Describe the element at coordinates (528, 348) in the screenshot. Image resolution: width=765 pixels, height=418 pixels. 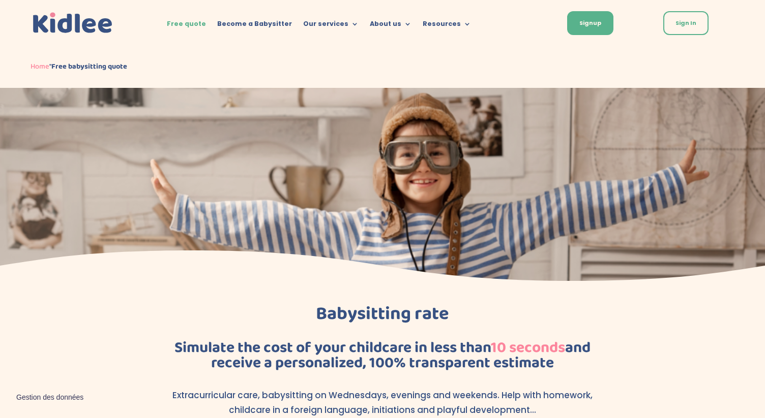
I see `span: 10 seconds` at that location.